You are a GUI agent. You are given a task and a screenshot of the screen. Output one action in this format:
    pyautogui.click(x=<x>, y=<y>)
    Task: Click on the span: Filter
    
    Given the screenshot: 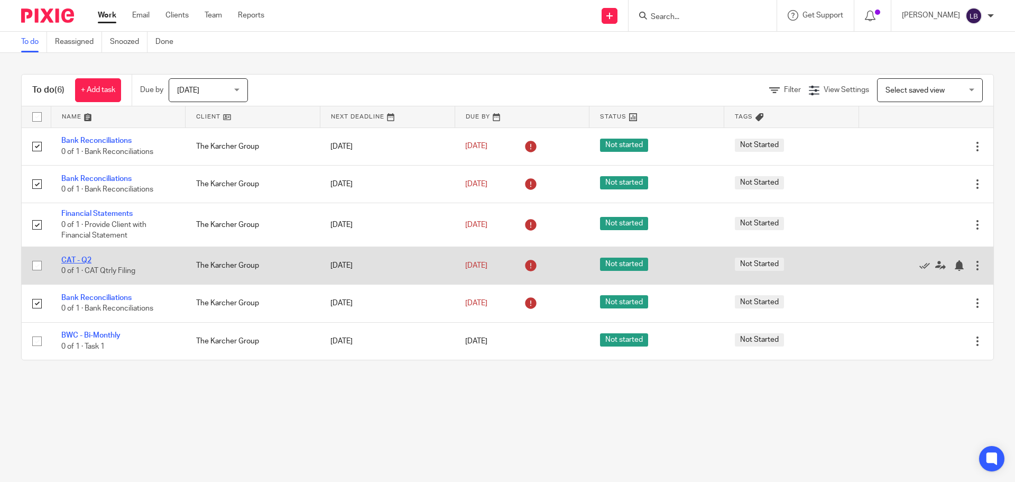 What is the action you would take?
    pyautogui.click(x=792, y=90)
    